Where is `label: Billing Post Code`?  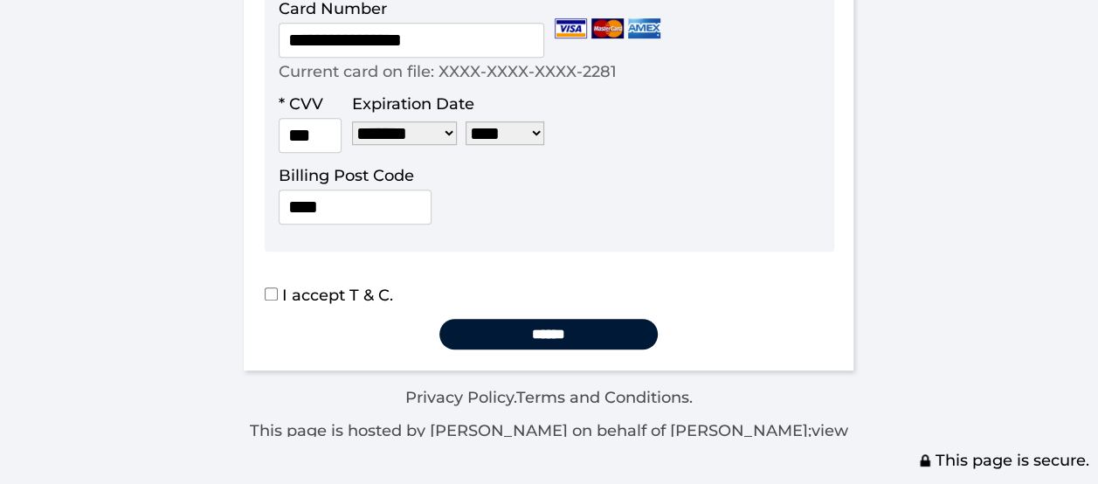 label: Billing Post Code is located at coordinates (346, 176).